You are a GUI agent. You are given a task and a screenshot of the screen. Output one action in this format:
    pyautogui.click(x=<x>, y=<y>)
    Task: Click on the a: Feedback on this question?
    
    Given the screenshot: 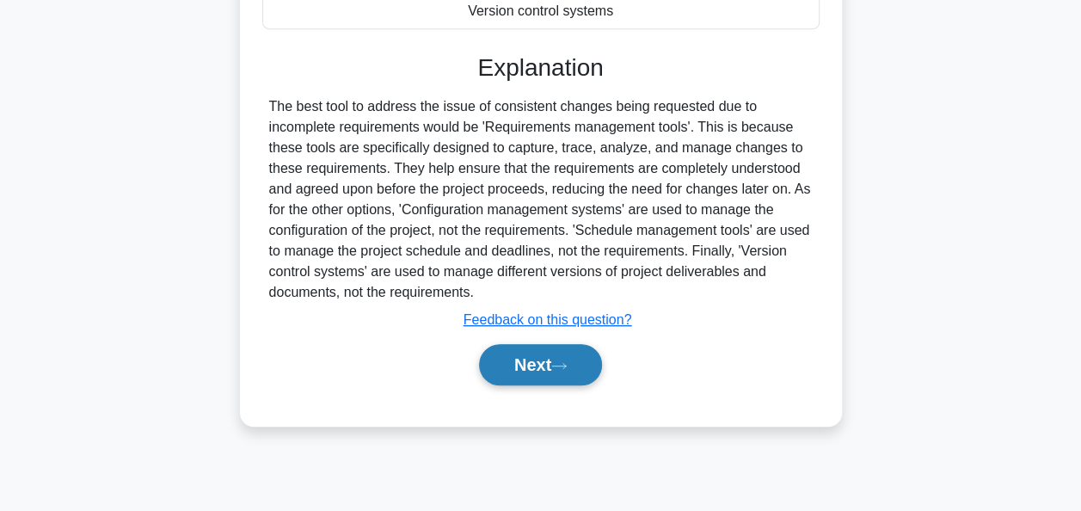 What is the action you would take?
    pyautogui.click(x=548, y=319)
    